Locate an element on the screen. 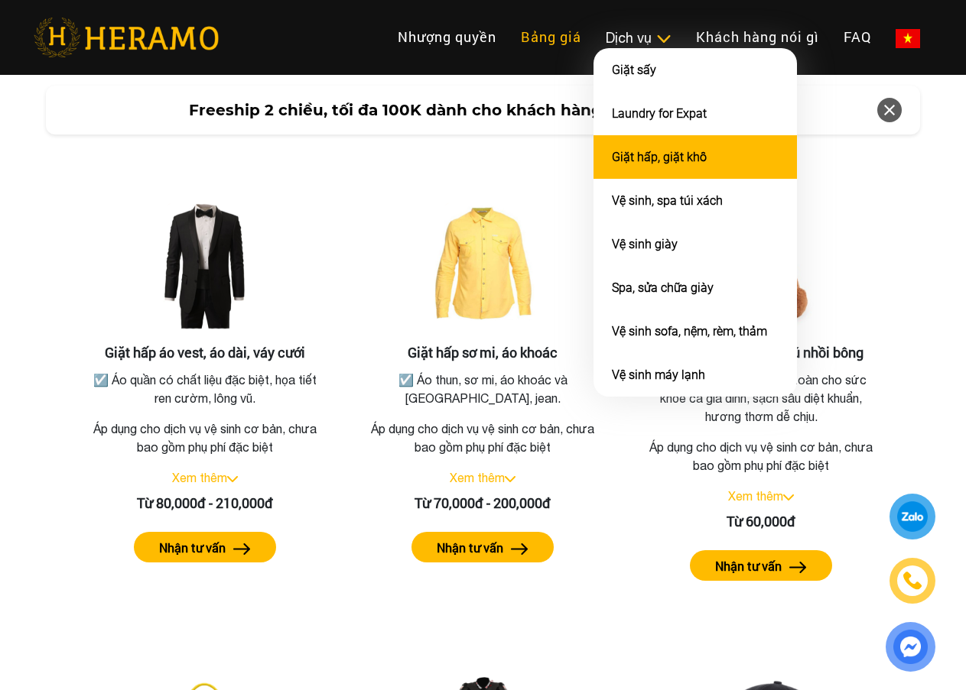 Image resolution: width=966 pixels, height=690 pixels. span: Freeship 2 chiều, tối đa 100K dành cho khách hàng mới is located at coordinates (413, 110).